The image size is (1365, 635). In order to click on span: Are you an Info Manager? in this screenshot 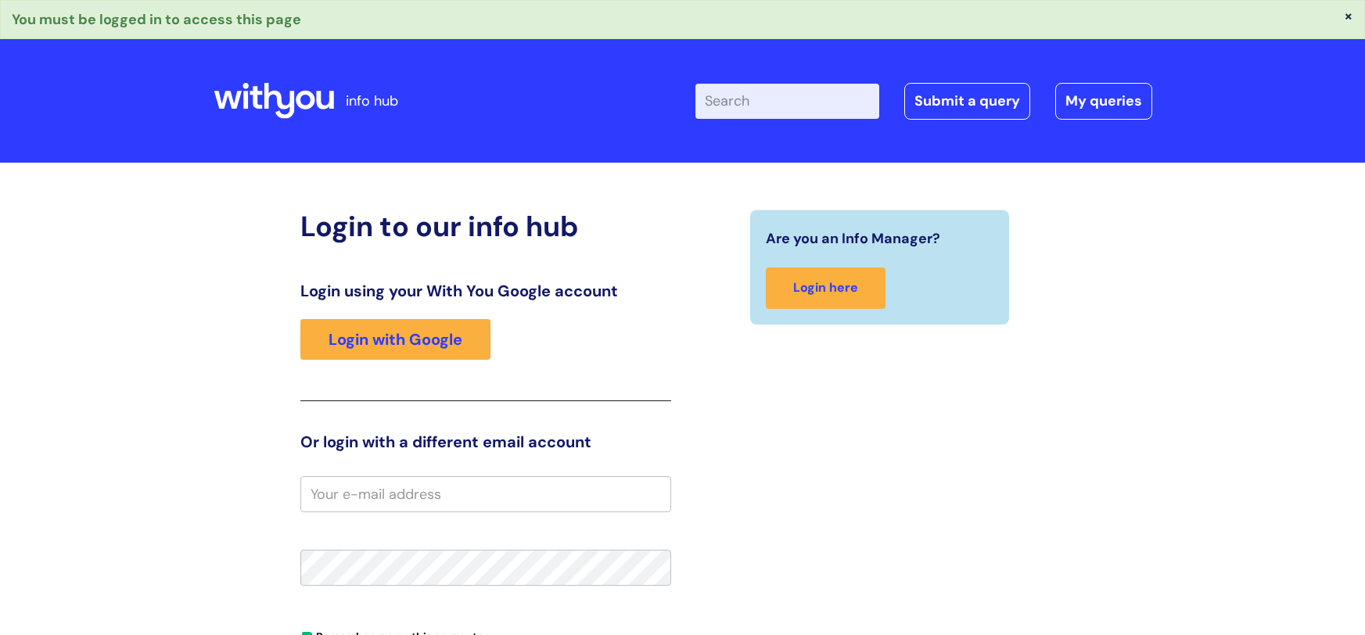, I will do `click(853, 239)`.